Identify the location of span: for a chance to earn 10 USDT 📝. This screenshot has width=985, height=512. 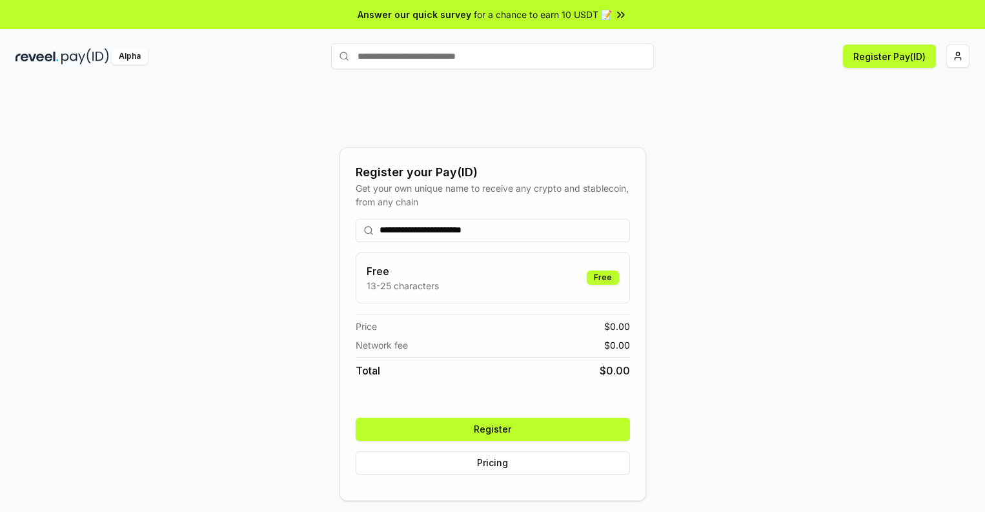
(543, 14).